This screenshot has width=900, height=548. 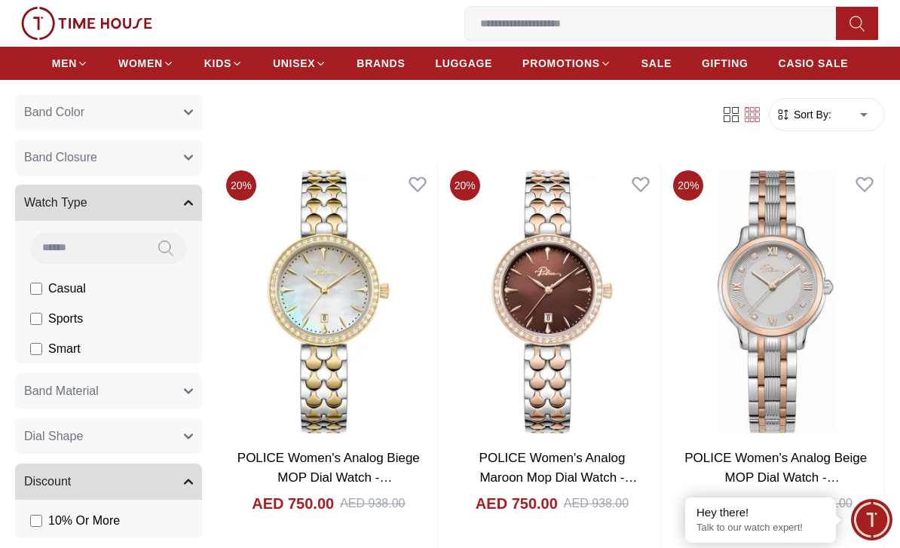 I want to click on img: POLICE Women's Analog Maroon Mop Dial Watch - PEWLG0076302, so click(x=553, y=302).